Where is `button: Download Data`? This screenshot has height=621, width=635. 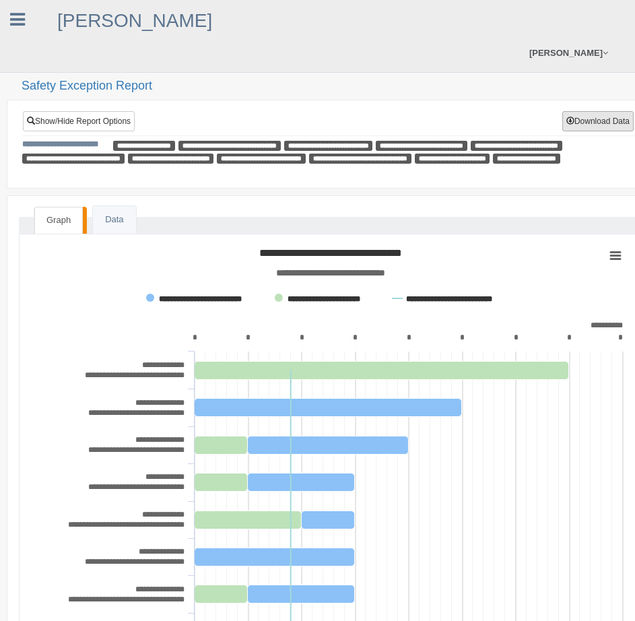 button: Download Data is located at coordinates (598, 121).